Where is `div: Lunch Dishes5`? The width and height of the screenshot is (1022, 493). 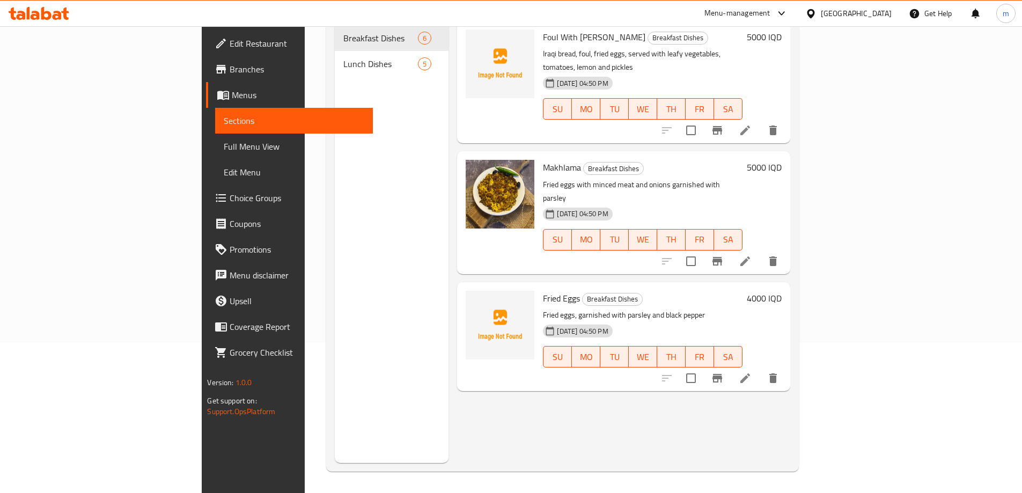 div: Lunch Dishes5 is located at coordinates (391, 64).